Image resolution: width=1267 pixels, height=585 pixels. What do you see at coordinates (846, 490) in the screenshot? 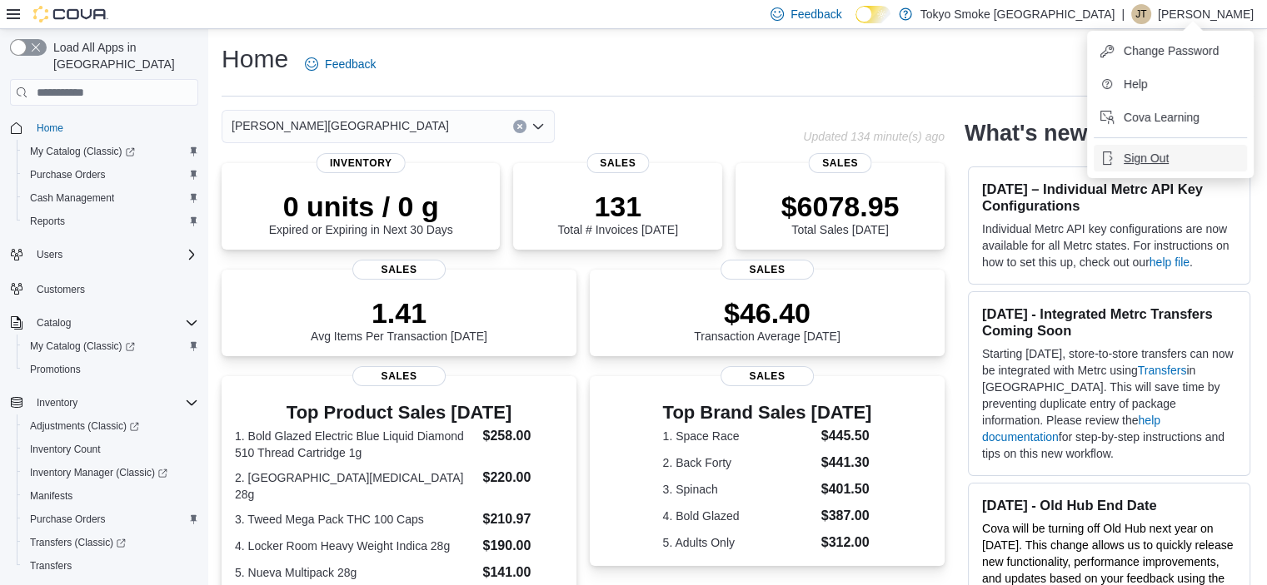
I see `dd: $401.50` at bounding box center [846, 490].